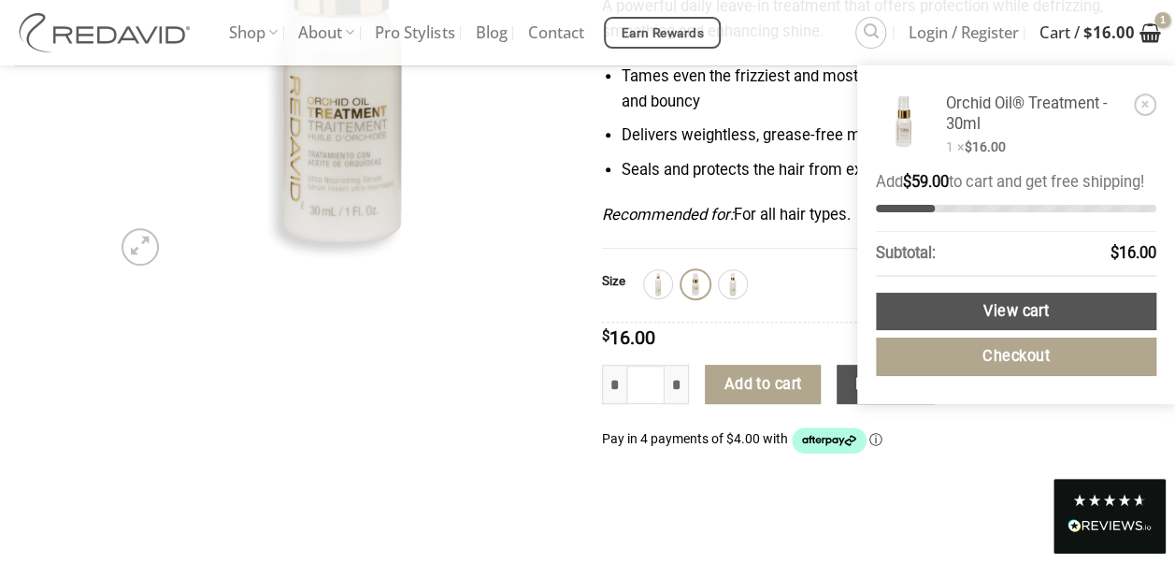  Describe the element at coordinates (1145, 105) in the screenshot. I see `a: Remove Orchid Oil® Treatment - 30ml from cart` at that location.